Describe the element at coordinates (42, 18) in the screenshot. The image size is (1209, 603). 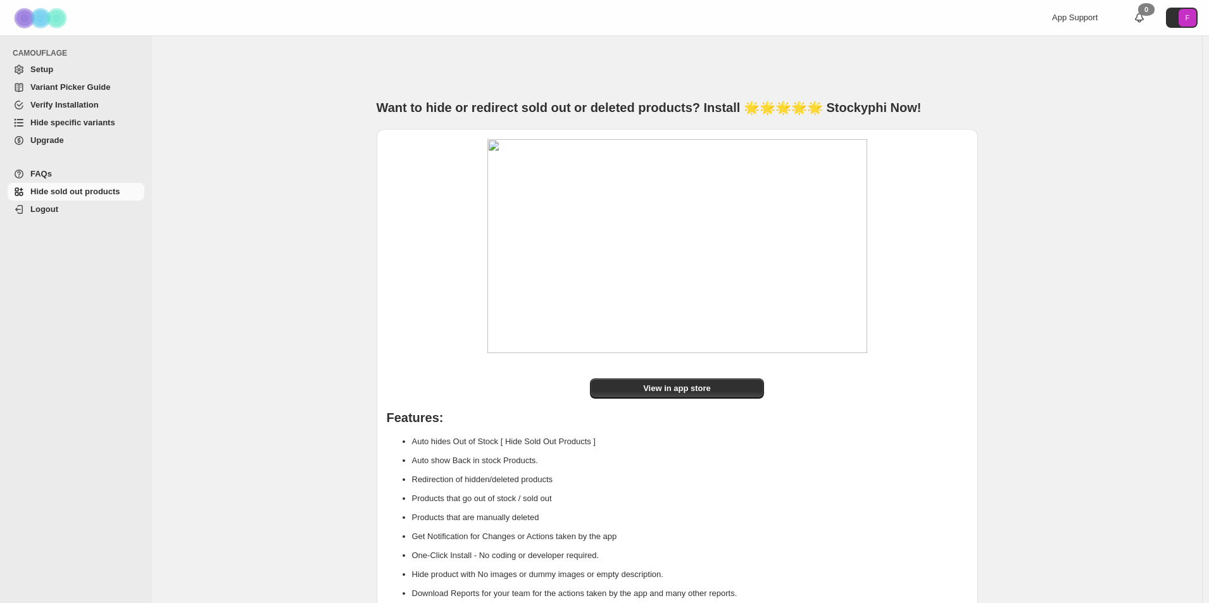
I see `img: Camouflage` at that location.